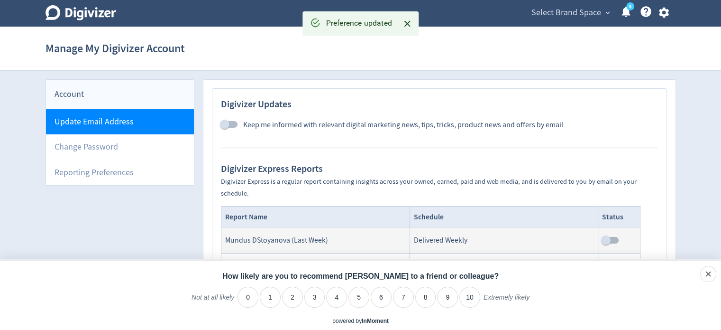 This screenshot has width=721, height=330. Describe the element at coordinates (504, 217) in the screenshot. I see `th: Schedule` at that location.